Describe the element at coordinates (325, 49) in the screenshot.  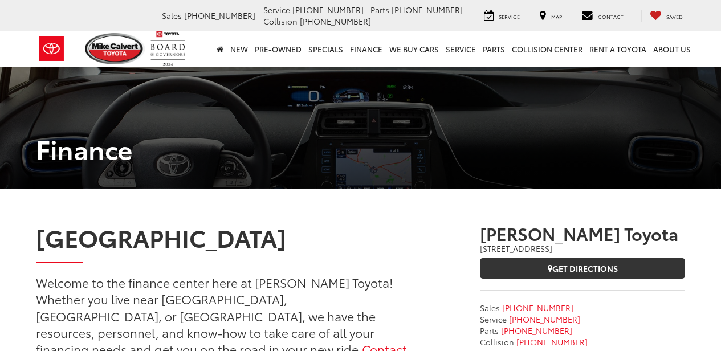
I see `a: Specials` at that location.